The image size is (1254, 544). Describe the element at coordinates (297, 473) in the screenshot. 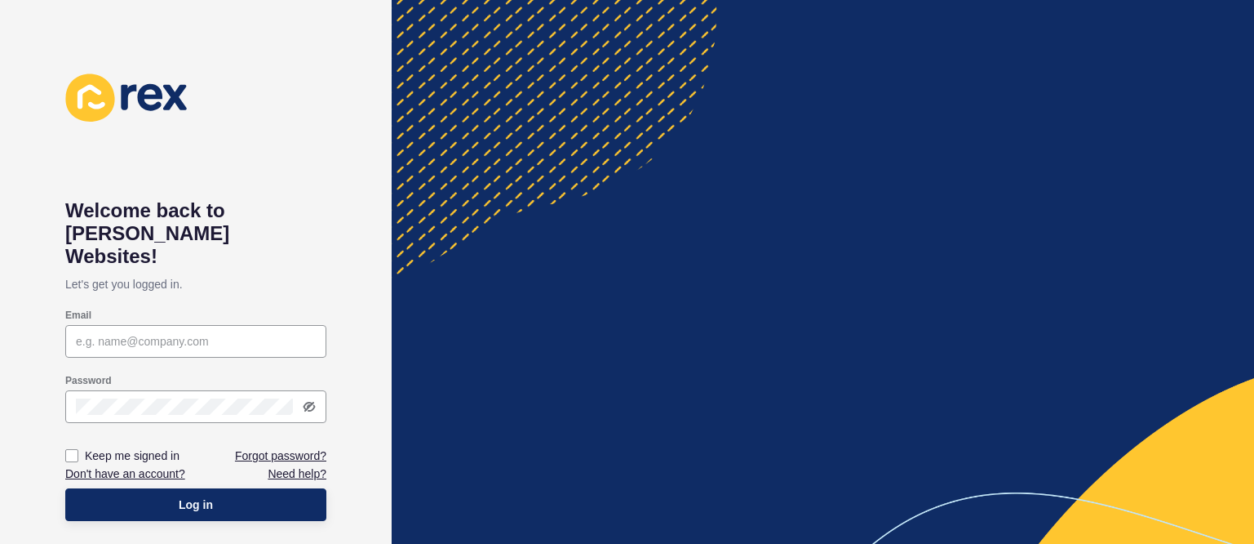

I see `a: Need help?` at that location.